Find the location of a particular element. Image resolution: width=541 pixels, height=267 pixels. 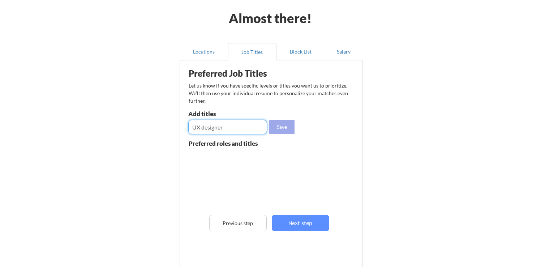

button: Block List is located at coordinates (301, 52).